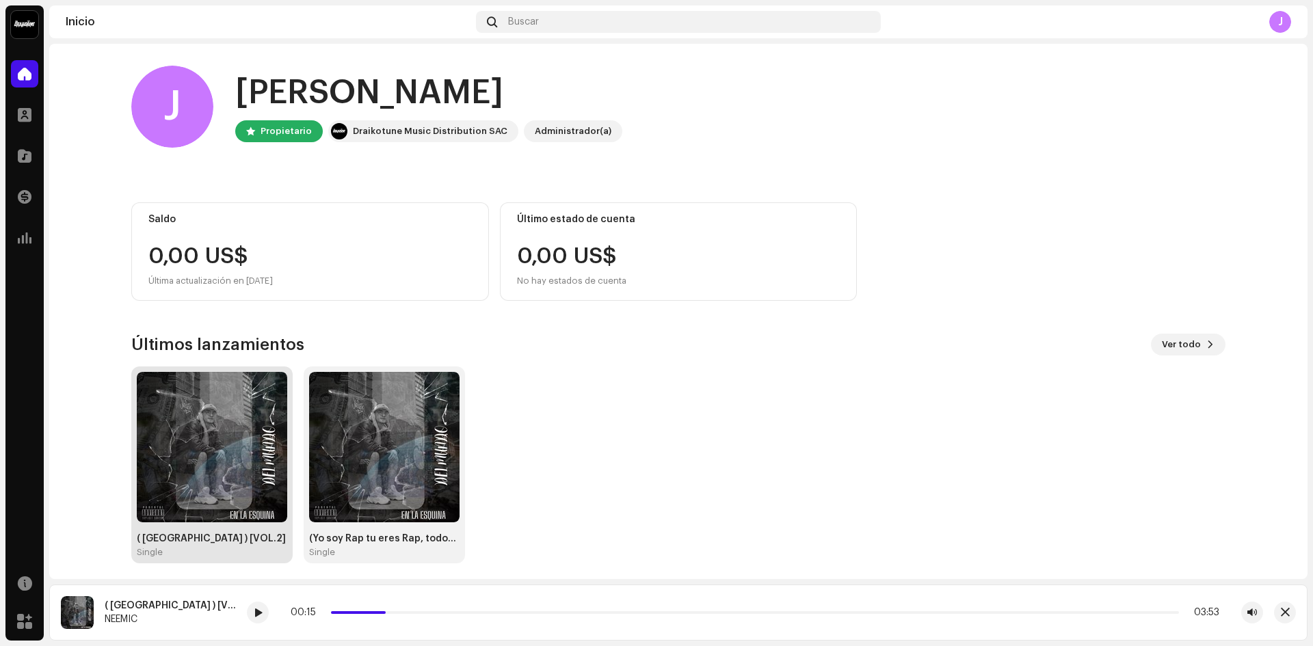  What do you see at coordinates (310, 252) in the screenshot?
I see `re-o-card-value: Saldo` at bounding box center [310, 252].